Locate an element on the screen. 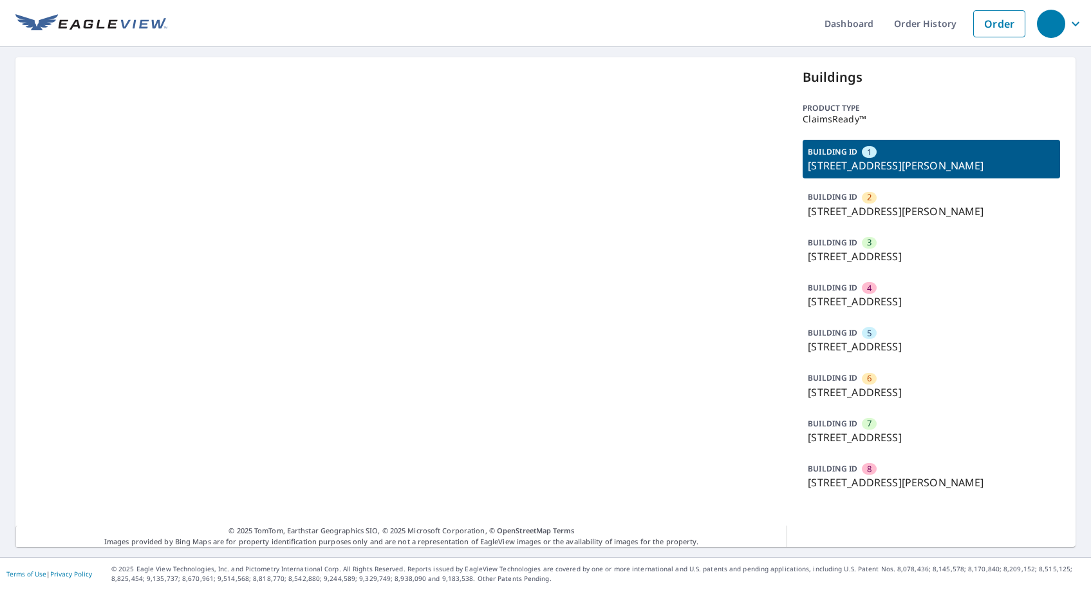  p: ClaimsReady™ is located at coordinates (932, 119).